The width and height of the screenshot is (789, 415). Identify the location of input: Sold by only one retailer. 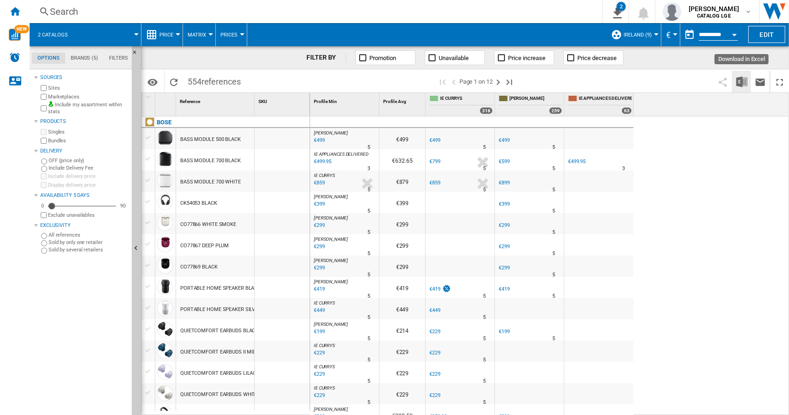
(44, 243).